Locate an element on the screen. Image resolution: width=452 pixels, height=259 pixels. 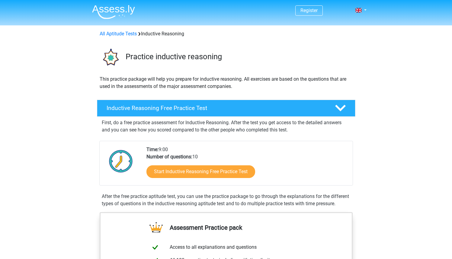
div: 9:00 10 is located at coordinates (247, 165).